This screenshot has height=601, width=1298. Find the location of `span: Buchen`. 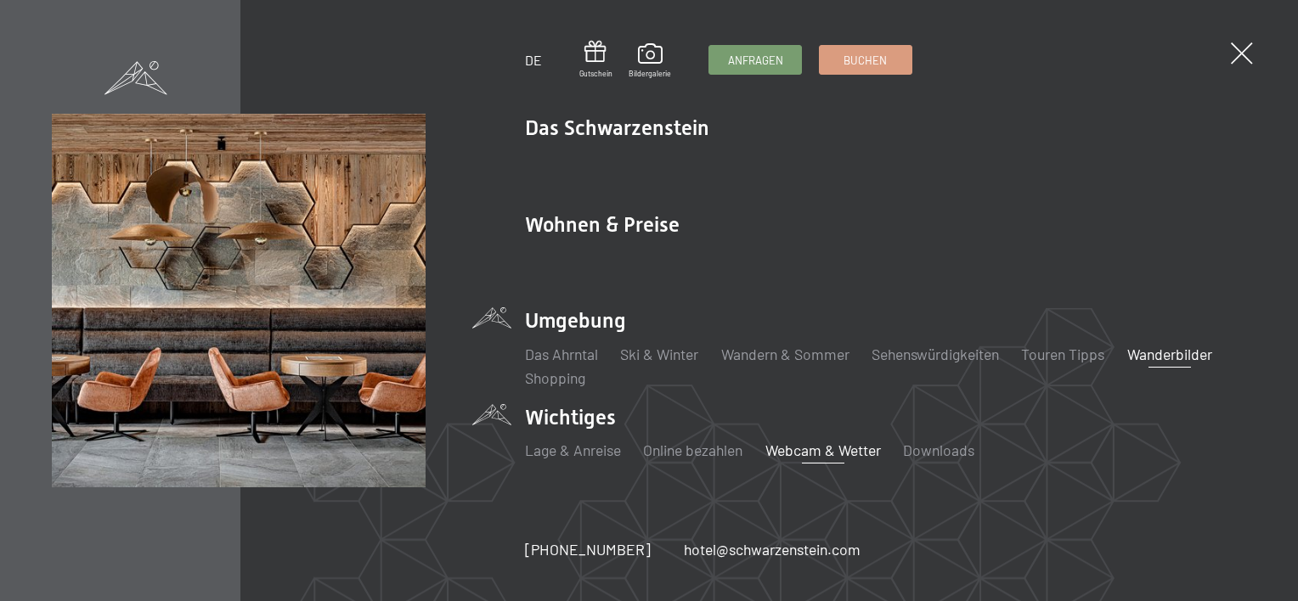

span: Buchen is located at coordinates (865, 60).